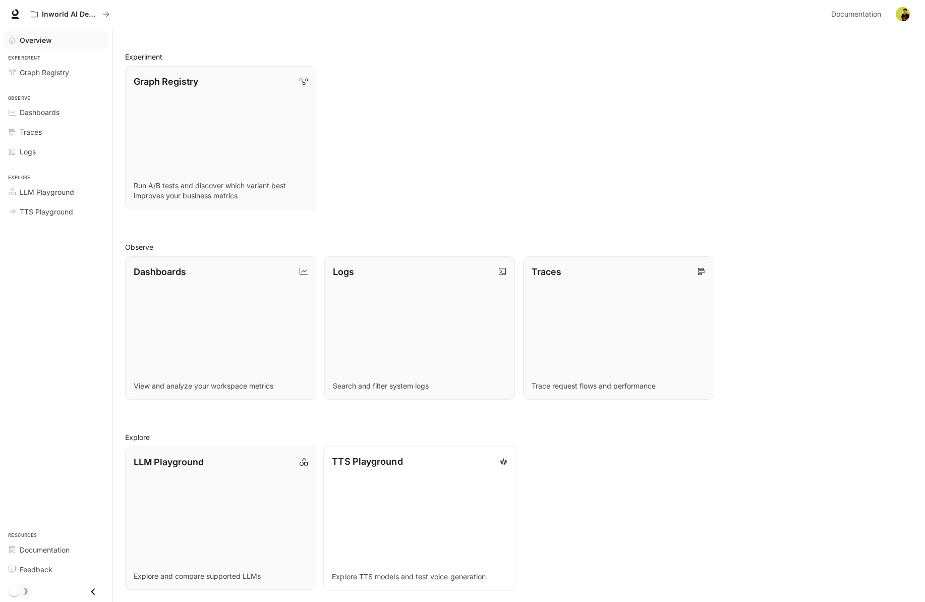 The image size is (925, 602). I want to click on span: Overview, so click(36, 40).